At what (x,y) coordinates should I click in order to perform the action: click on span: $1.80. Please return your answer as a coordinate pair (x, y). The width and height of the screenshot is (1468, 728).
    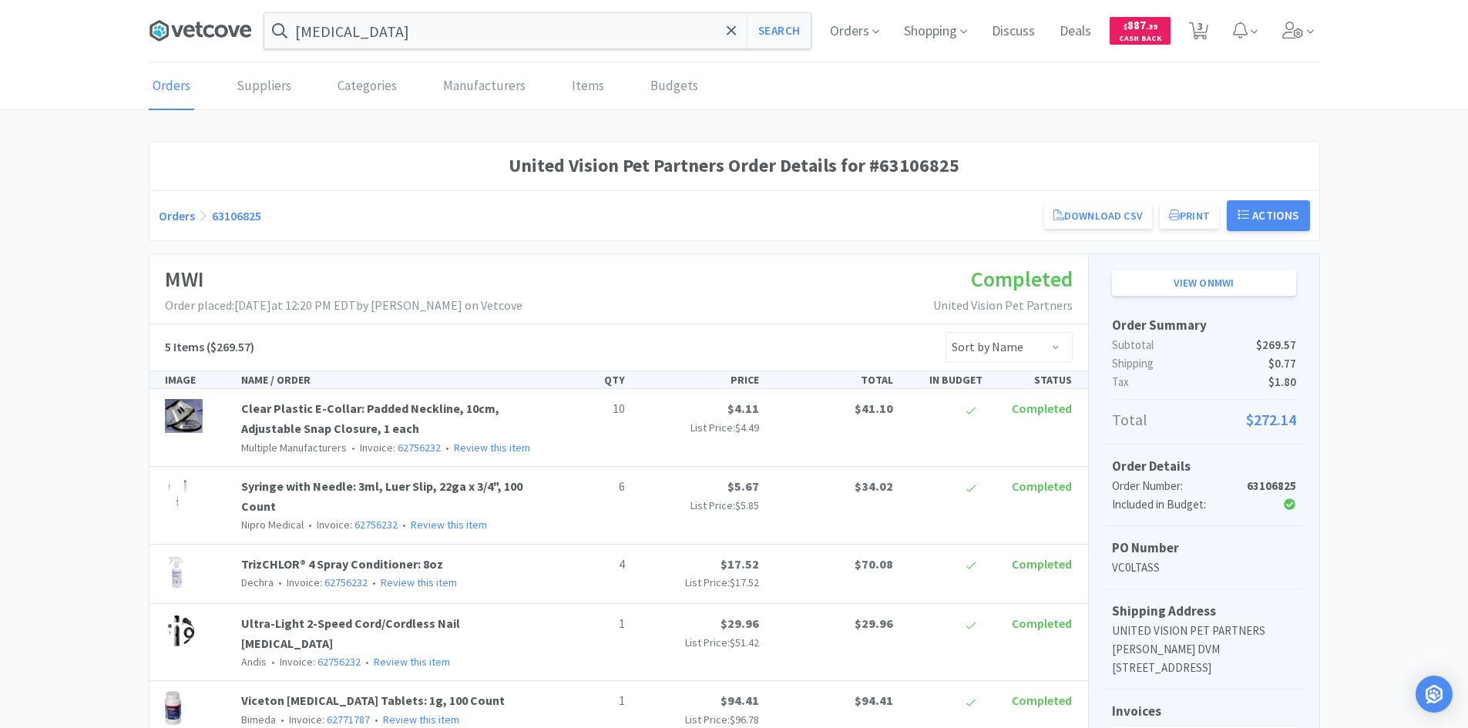
    Looking at the image, I should click on (1282, 382).